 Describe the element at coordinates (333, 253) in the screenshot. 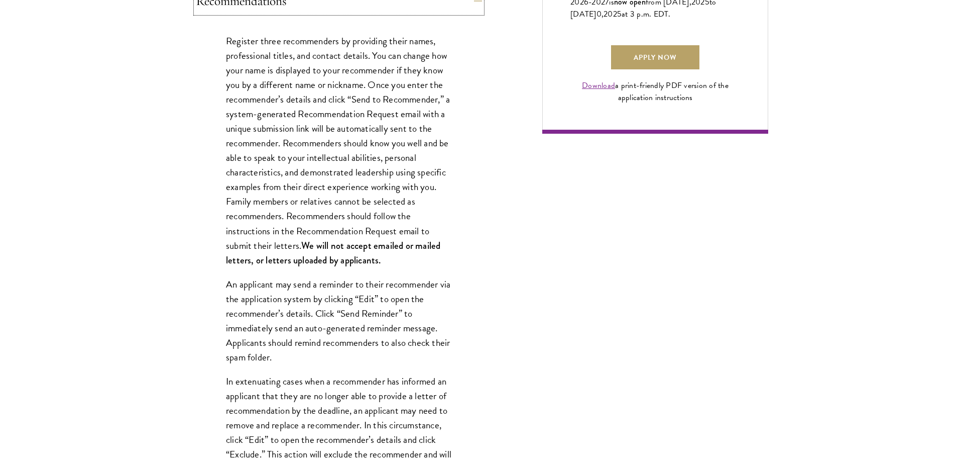

I see `strong: We will not accept emailed or mailed letters, or letters uploaded by applicants.` at that location.